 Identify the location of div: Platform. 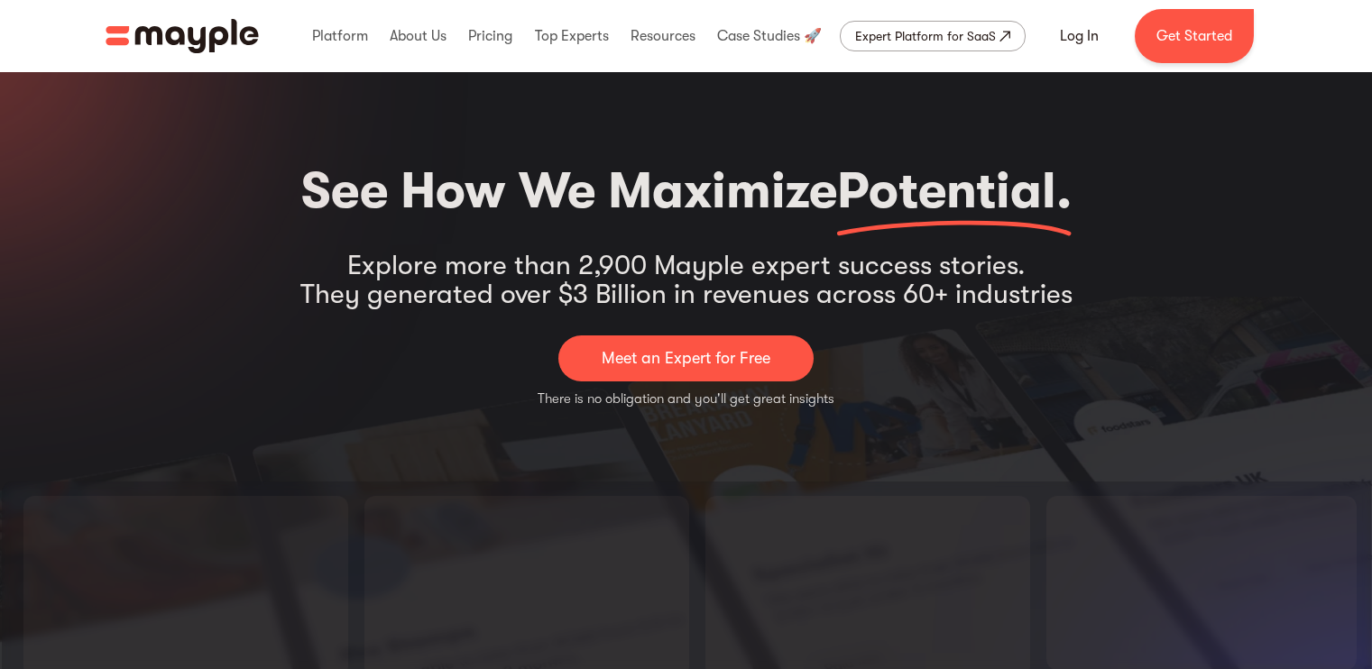
(340, 36).